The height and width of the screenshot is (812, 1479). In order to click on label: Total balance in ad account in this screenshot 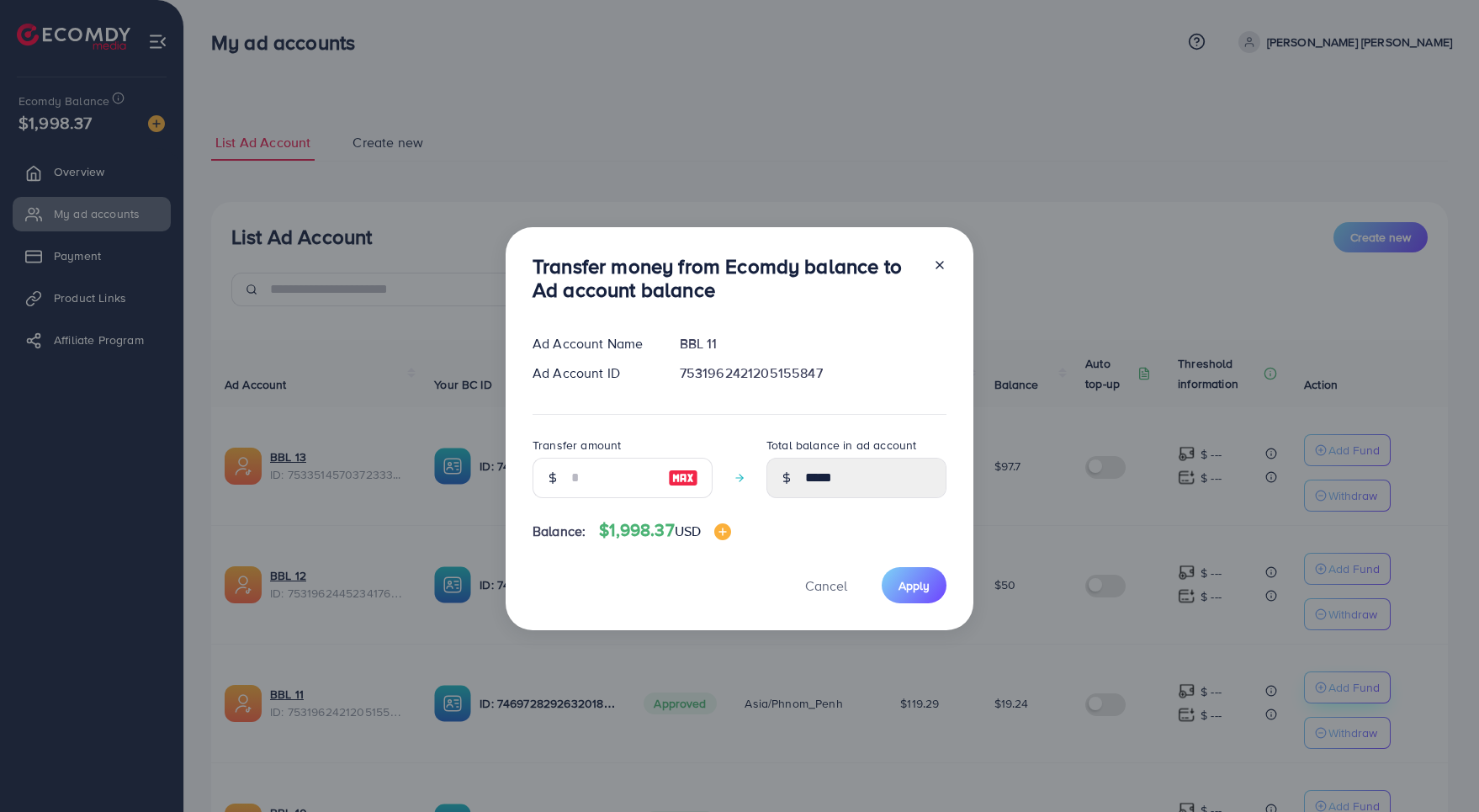, I will do `click(842, 445)`.